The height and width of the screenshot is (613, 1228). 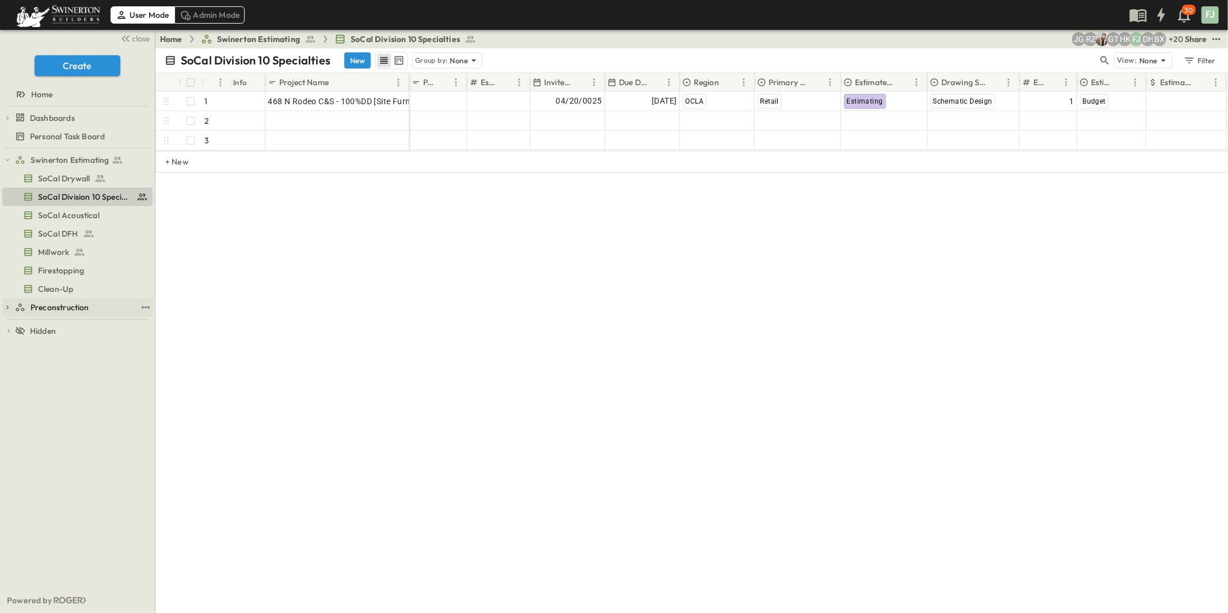 What do you see at coordinates (207, 140) in the screenshot?
I see `p: 3` at bounding box center [207, 140].